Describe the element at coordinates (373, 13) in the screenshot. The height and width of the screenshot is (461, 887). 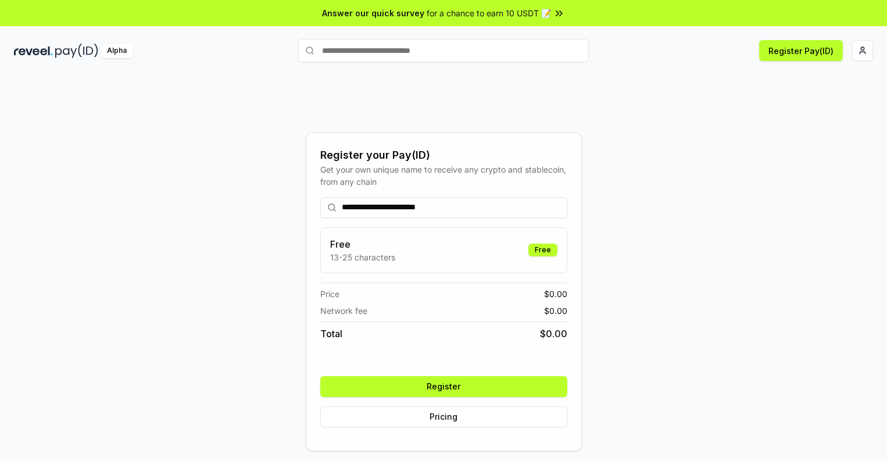
I see `span: Answer our quick survey` at that location.